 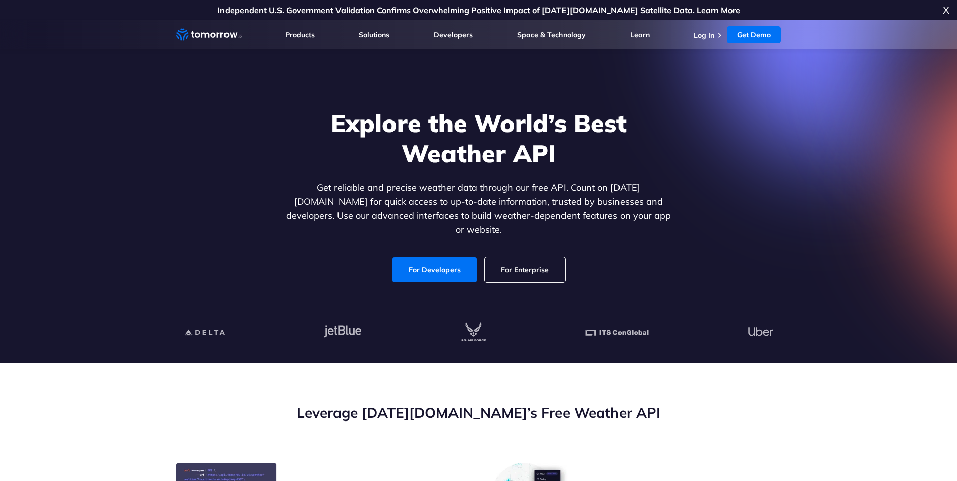 What do you see at coordinates (704, 35) in the screenshot?
I see `a: Log In` at bounding box center [704, 35].